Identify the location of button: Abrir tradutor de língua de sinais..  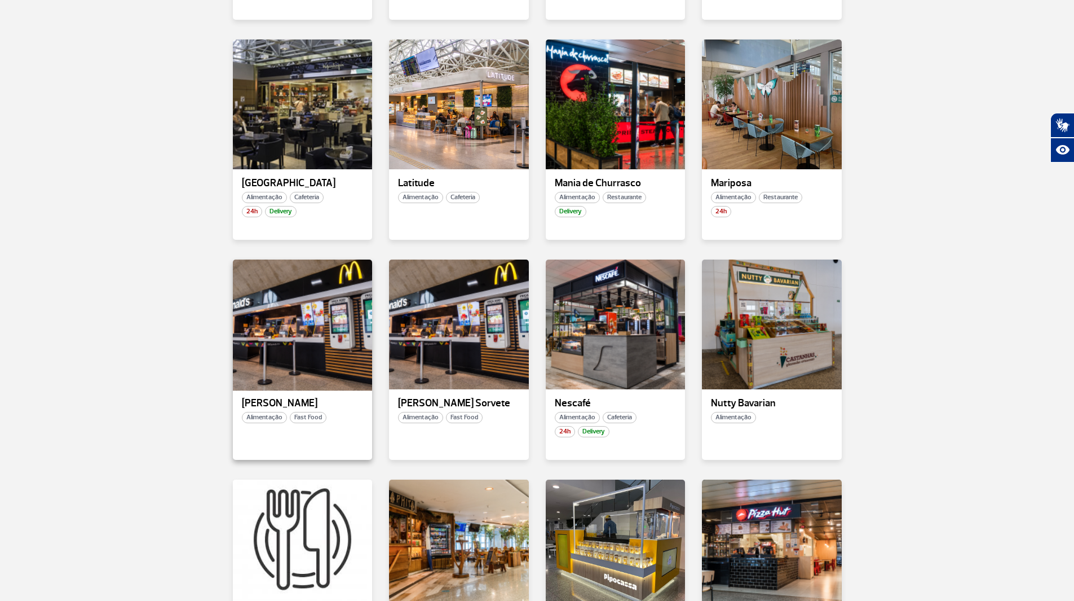
(1063, 125).